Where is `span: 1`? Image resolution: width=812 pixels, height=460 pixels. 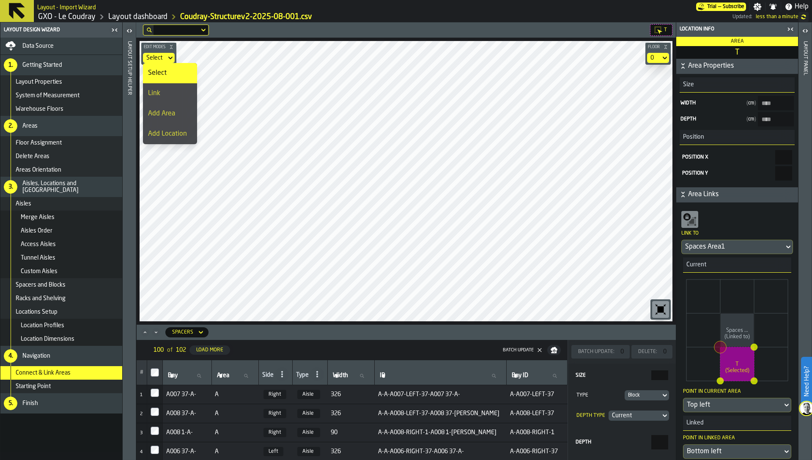 span: 1 is located at coordinates (141, 395).